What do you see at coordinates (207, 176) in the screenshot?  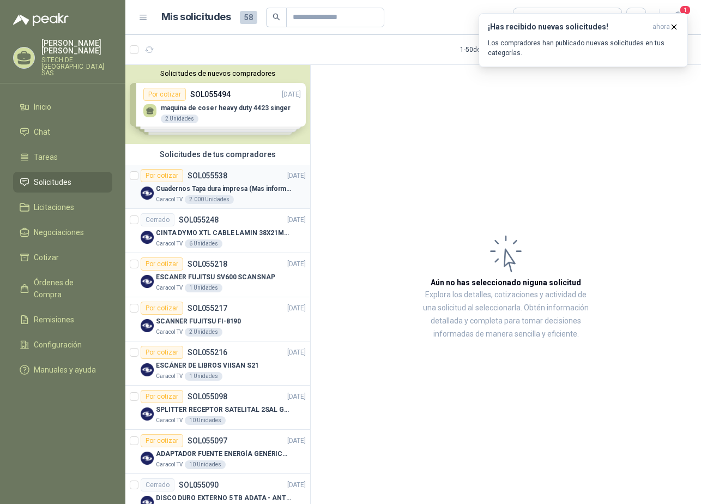 I see `p: SOL055538` at bounding box center [207, 176].